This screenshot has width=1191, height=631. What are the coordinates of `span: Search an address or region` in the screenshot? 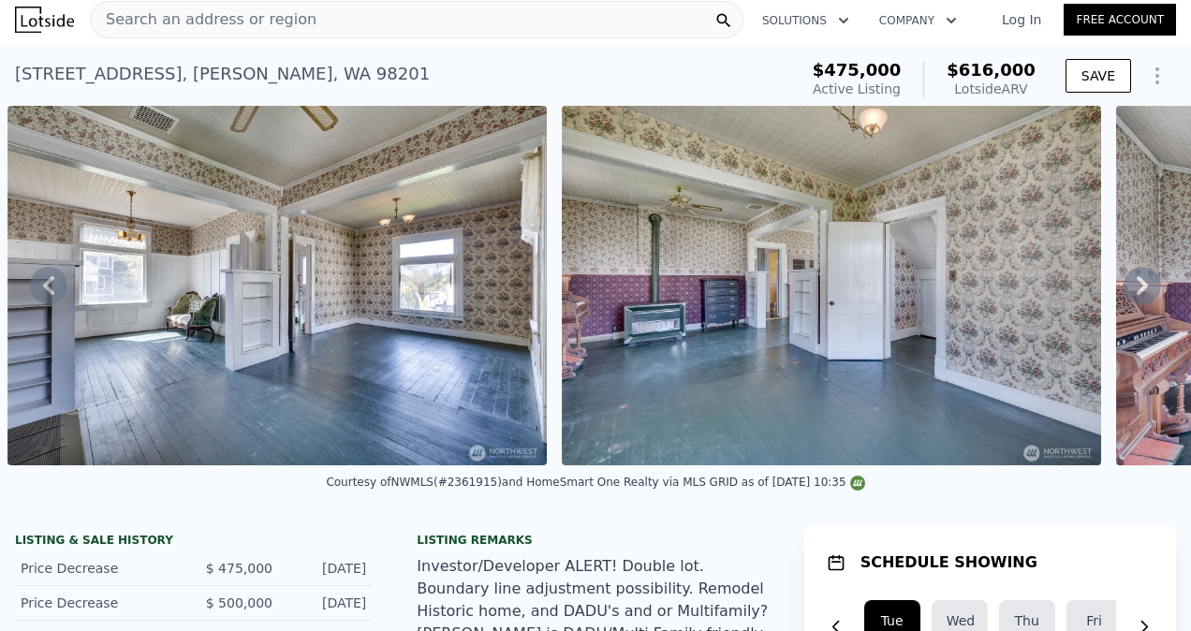 It's located at (203, 20).